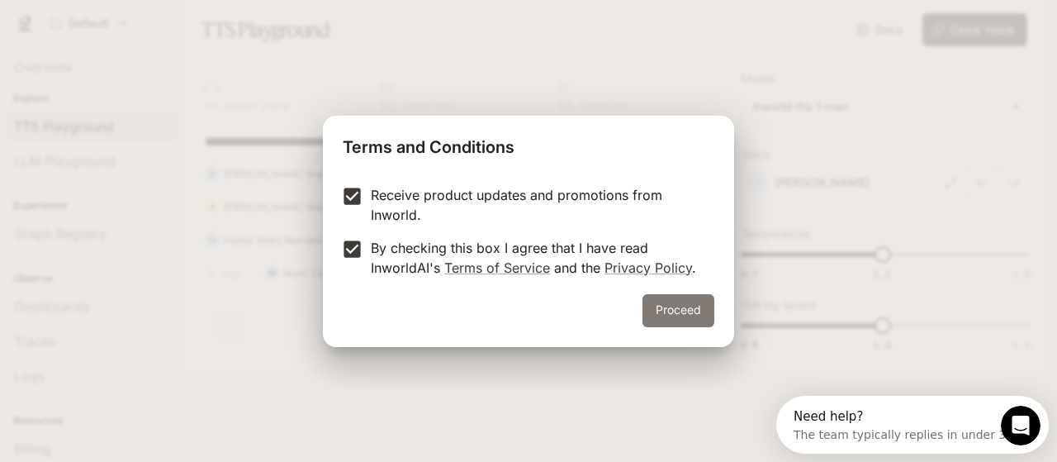 This screenshot has height=462, width=1057. I want to click on h2: Terms and Conditions, so click(529, 144).